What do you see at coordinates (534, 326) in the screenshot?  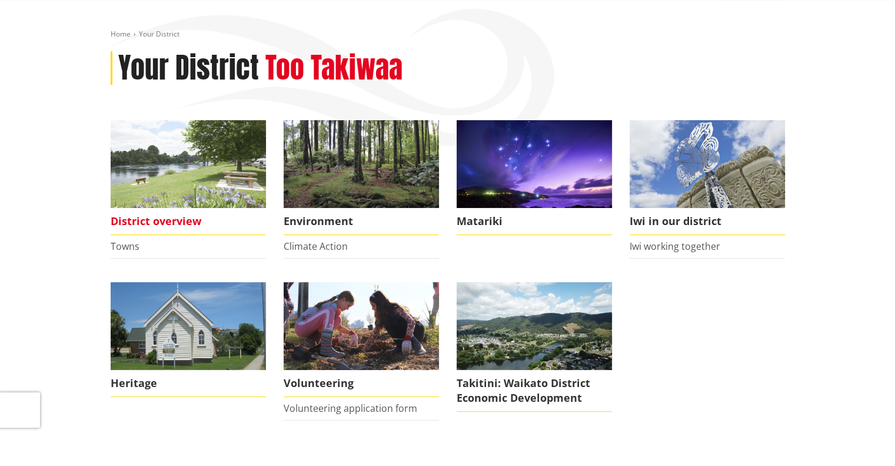 I see `img: ngaaruawaahia` at bounding box center [534, 326].